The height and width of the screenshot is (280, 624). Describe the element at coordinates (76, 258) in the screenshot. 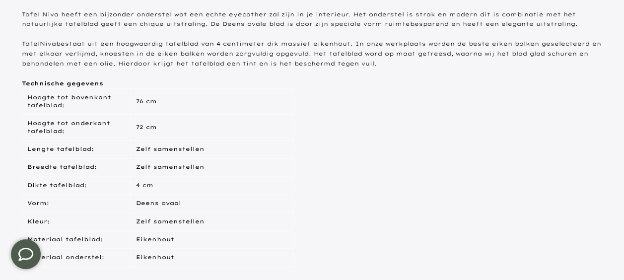

I see `td: Materiaal onderstel:` at that location.